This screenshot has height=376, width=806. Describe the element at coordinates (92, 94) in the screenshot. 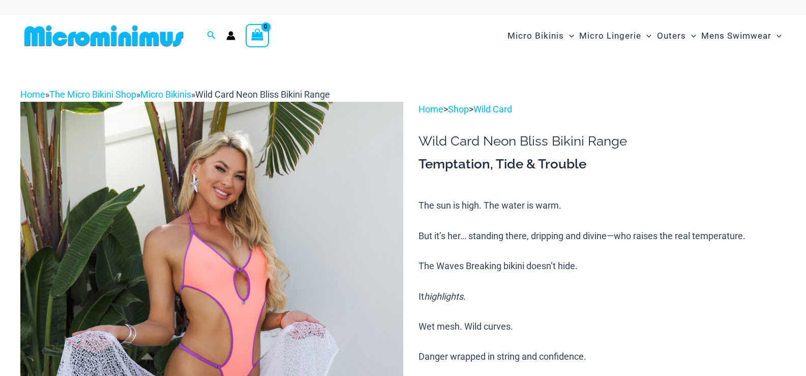

I see `a: The Micro Bikini Shop` at that location.